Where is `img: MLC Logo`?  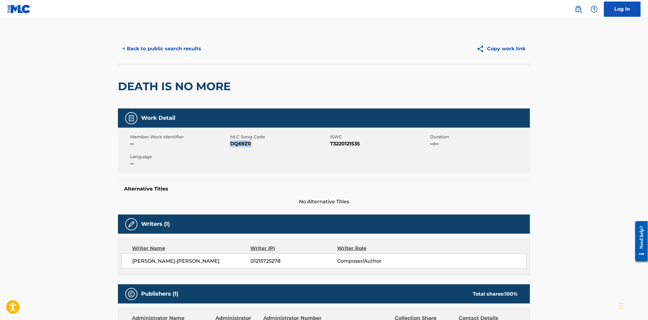
img: MLC Logo is located at coordinates (19, 9).